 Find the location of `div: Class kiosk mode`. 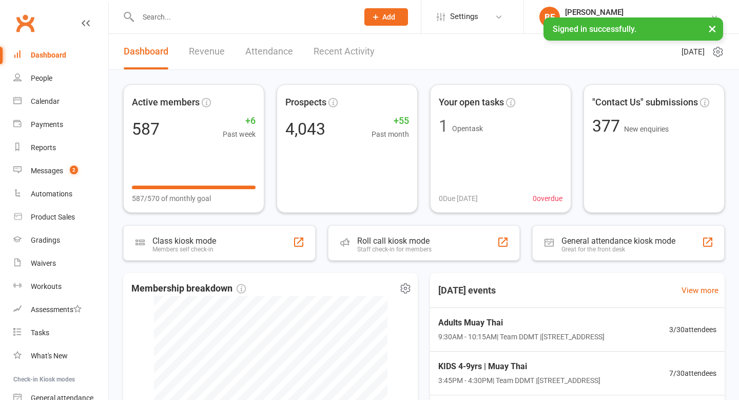

div: Class kiosk mode is located at coordinates (184, 240).